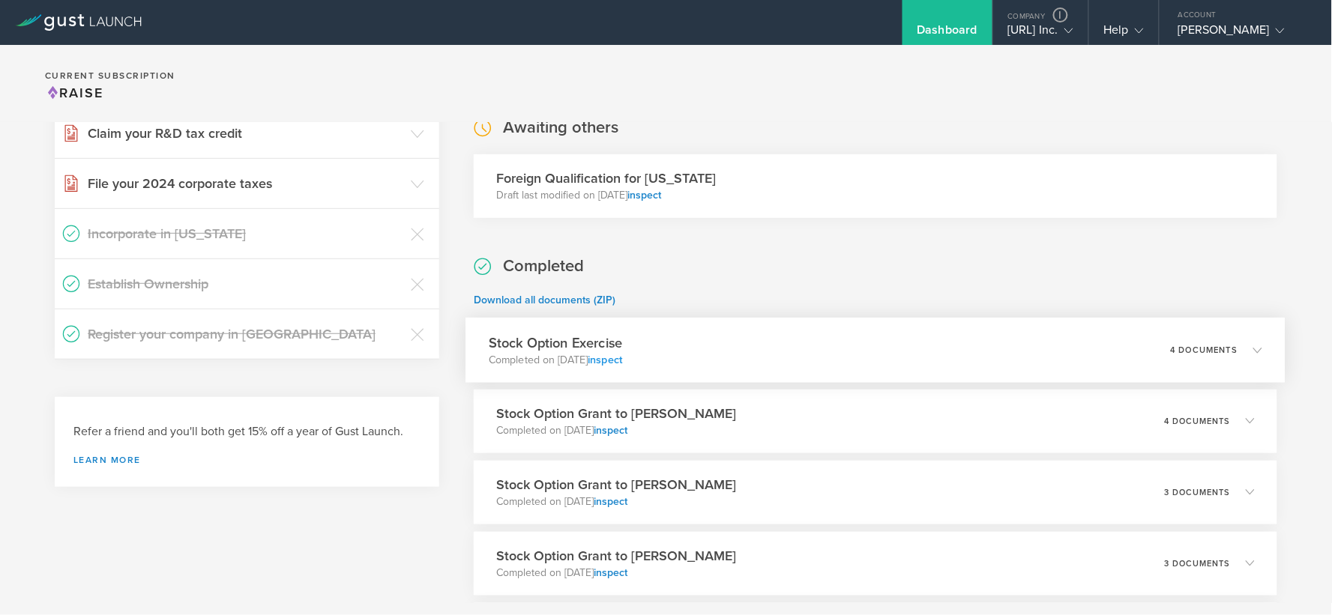 This screenshot has width=1332, height=615. I want to click on h3: Claim your R&D tax credit, so click(245, 133).